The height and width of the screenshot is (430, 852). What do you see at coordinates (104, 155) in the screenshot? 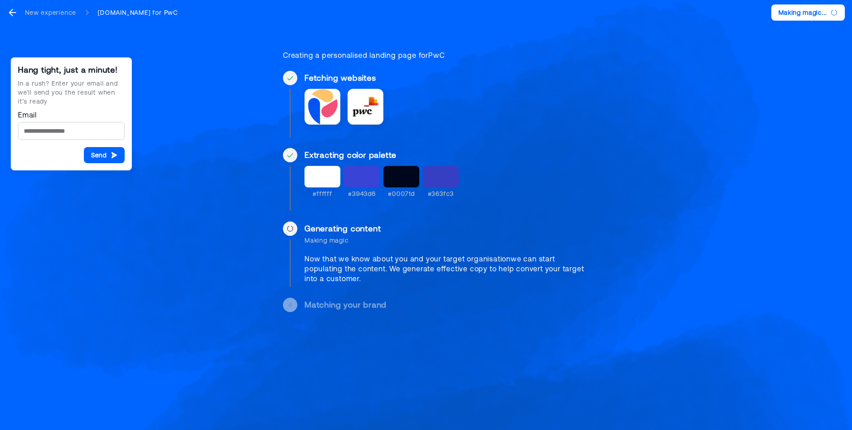
I see `button: Send` at bounding box center [104, 155].